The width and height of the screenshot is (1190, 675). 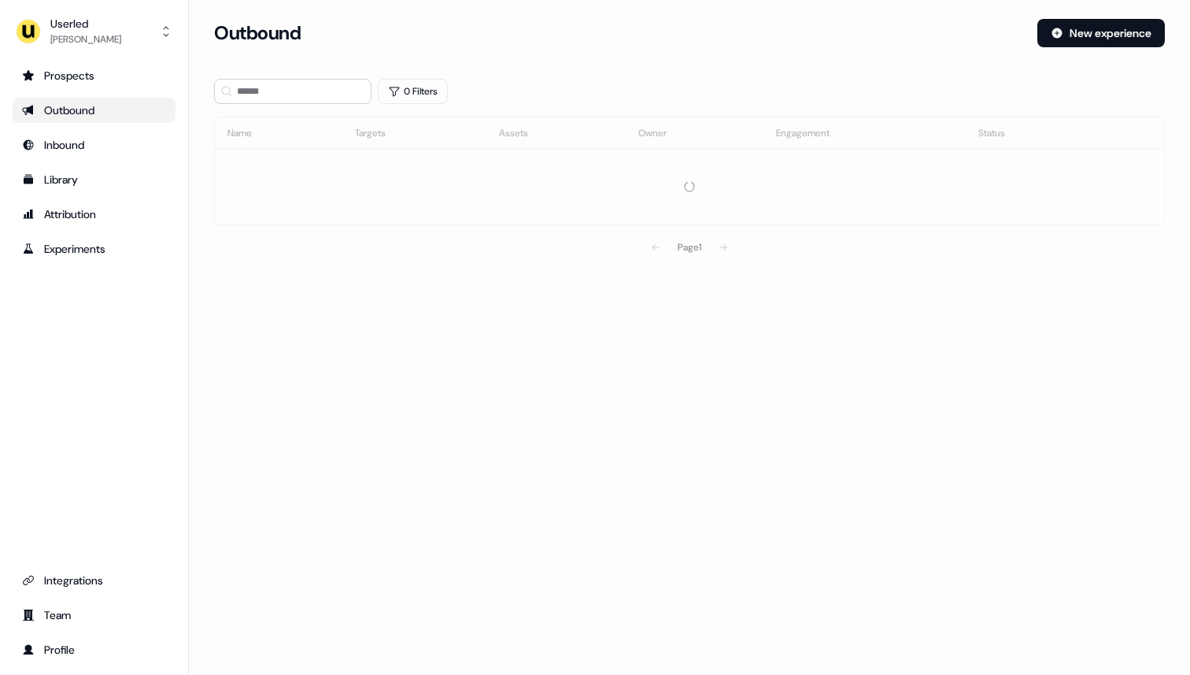 I want to click on h3: Outbound, so click(x=257, y=33).